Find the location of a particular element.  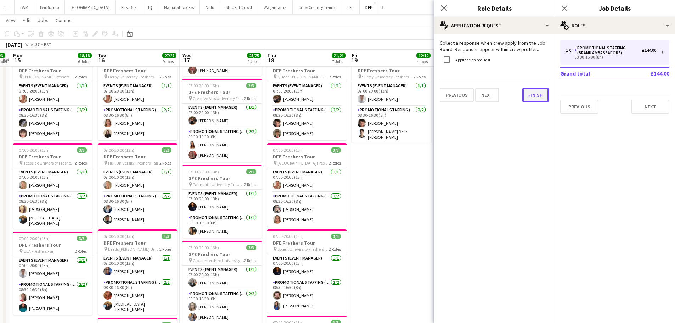

app-job-card: 07:00-20:00 (13h)3/3DFE Freshers Tour Surrey University Freshers Fair2 RolesEvents (Event Manager... is located at coordinates (392, 100).